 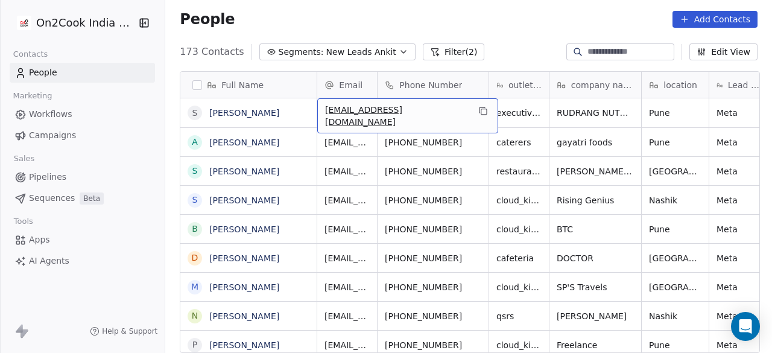 What do you see at coordinates (242, 85) in the screenshot?
I see `span: Full Name` at bounding box center [242, 85].